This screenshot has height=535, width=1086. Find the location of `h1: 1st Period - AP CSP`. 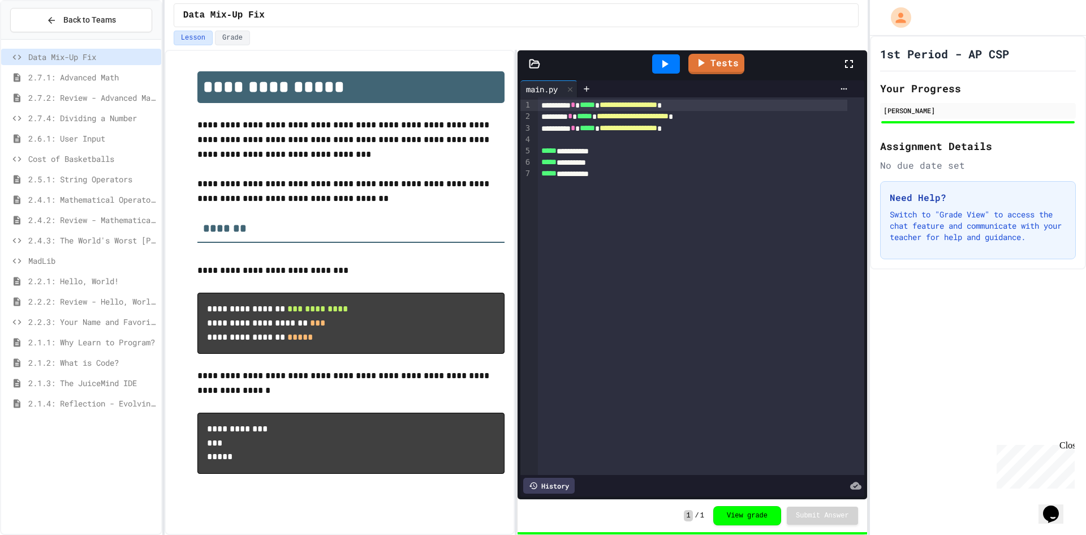

h1: 1st Period - AP CSP is located at coordinates (945, 54).